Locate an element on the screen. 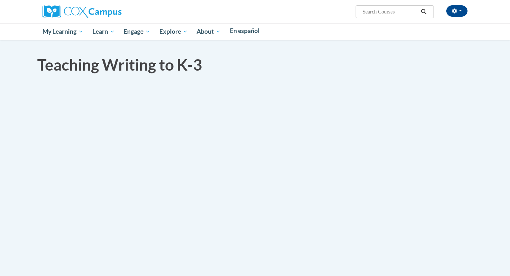 Image resolution: width=510 pixels, height=276 pixels. span: Engage is located at coordinates (137, 32).